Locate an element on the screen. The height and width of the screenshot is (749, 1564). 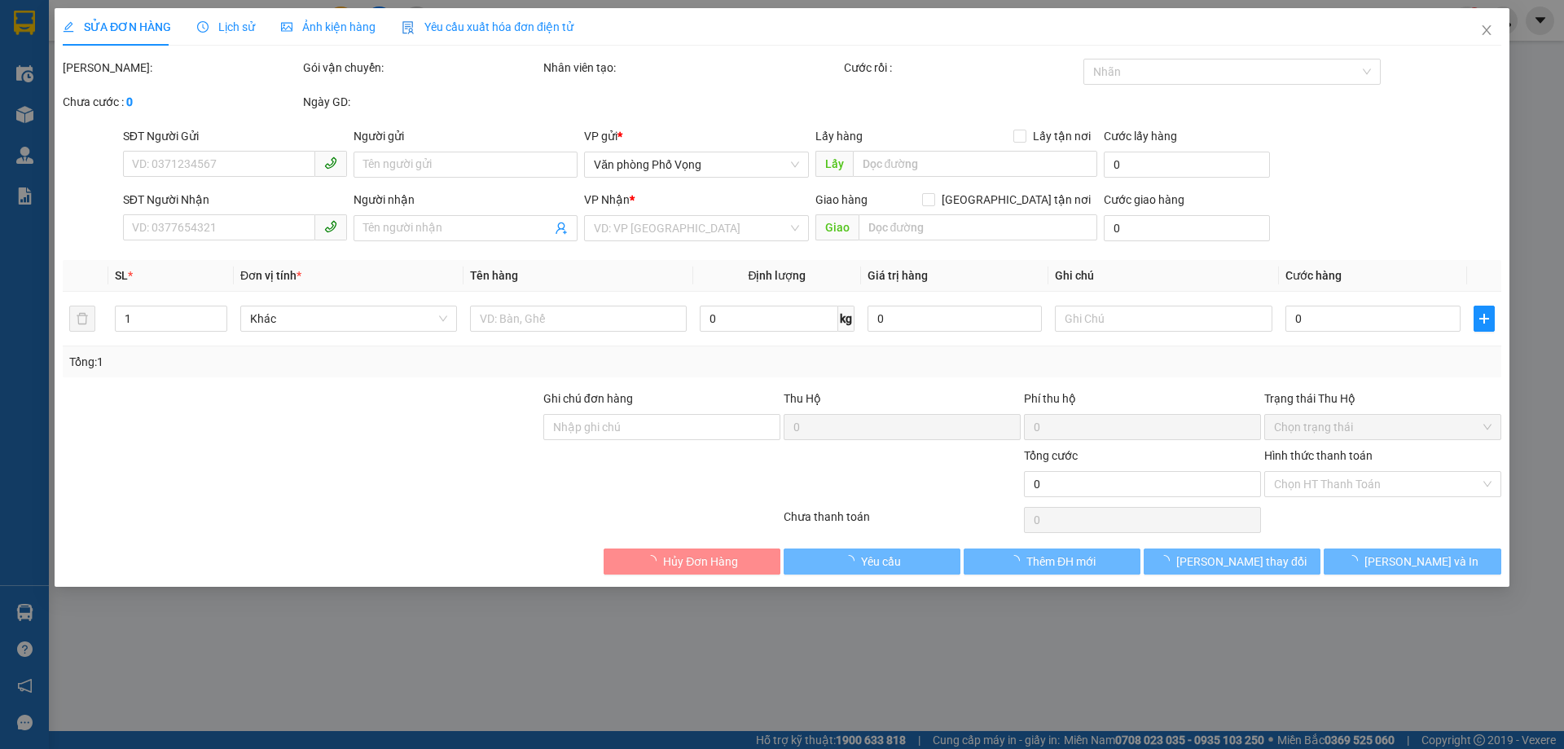
div: Cước rồi : is located at coordinates (962, 68).